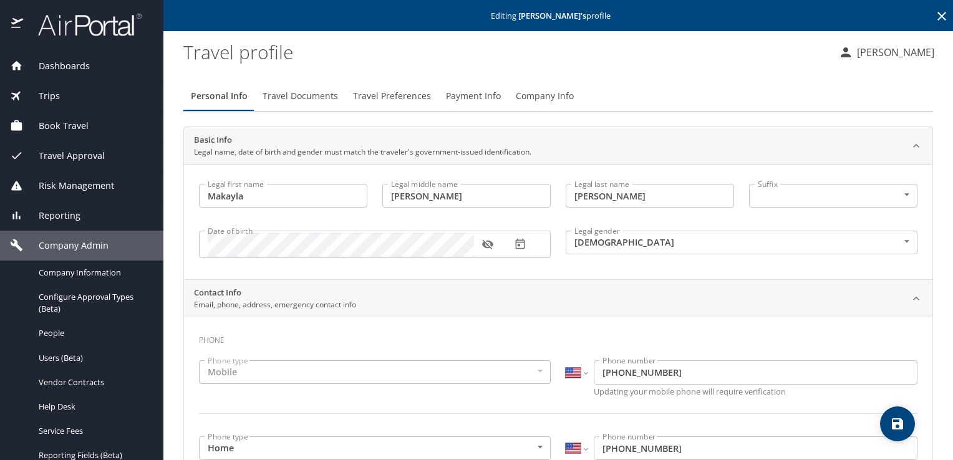  What do you see at coordinates (65, 246) in the screenshot?
I see `span: Company Admin` at bounding box center [65, 246].